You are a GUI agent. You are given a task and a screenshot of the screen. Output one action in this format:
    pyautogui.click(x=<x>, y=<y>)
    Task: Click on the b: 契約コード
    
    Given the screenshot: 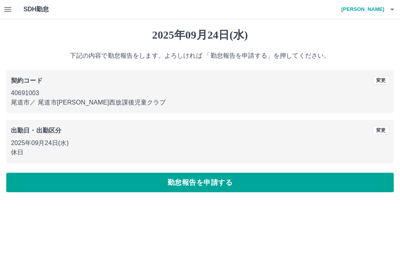 What is the action you would take?
    pyautogui.click(x=27, y=80)
    